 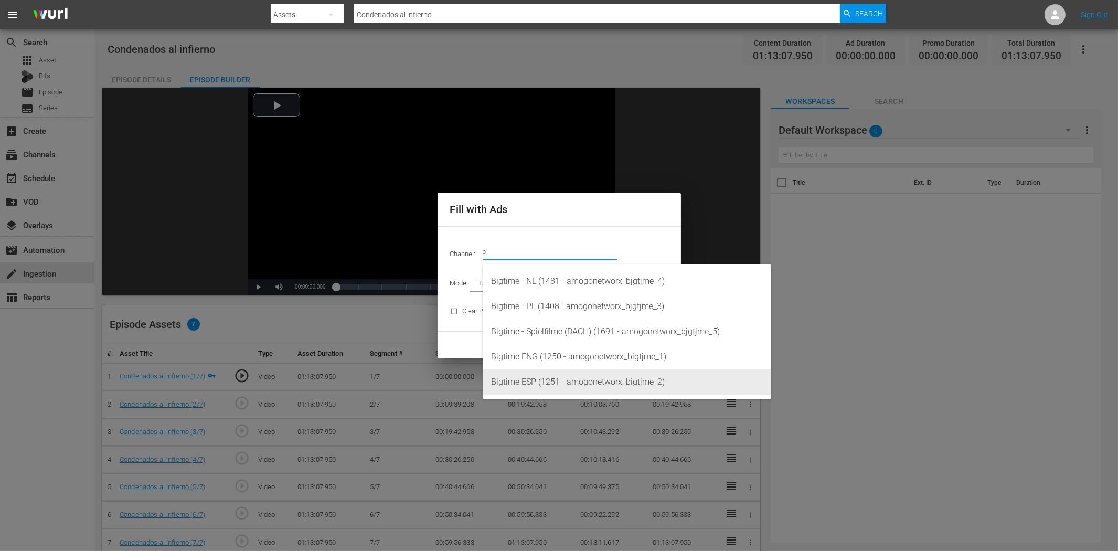 What do you see at coordinates (627, 382) in the screenshot?
I see `div: Bigtime ESP (1251 - amogonetworx_bigtjme_2)` at bounding box center [627, 382].